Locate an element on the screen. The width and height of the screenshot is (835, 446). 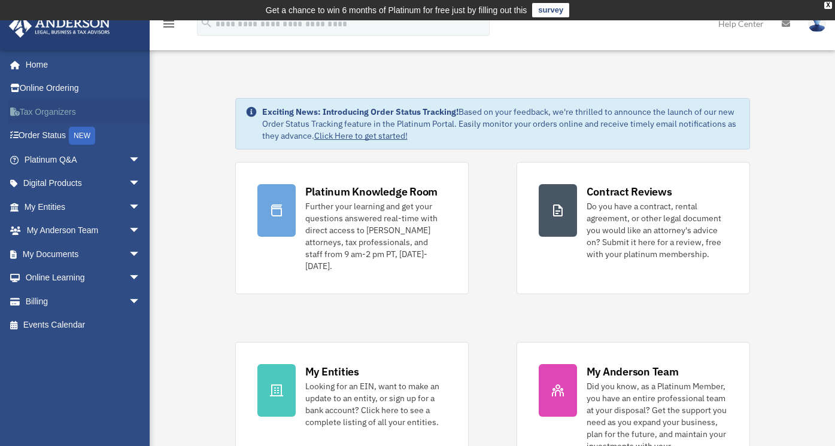
i: search is located at coordinates (206, 23).